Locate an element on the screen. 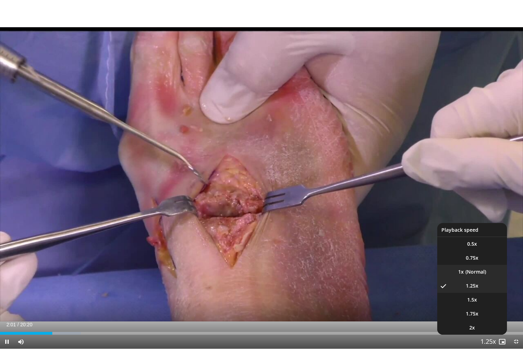 The height and width of the screenshot is (349, 523). span: 1.75x is located at coordinates (472, 314).